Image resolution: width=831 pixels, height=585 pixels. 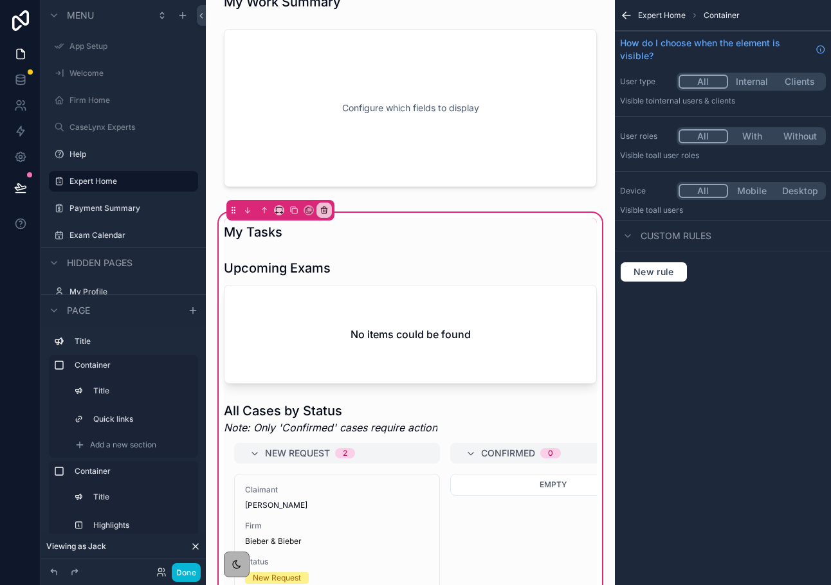 What do you see at coordinates (646, 191) in the screenshot?
I see `label: Device` at bounding box center [646, 191].